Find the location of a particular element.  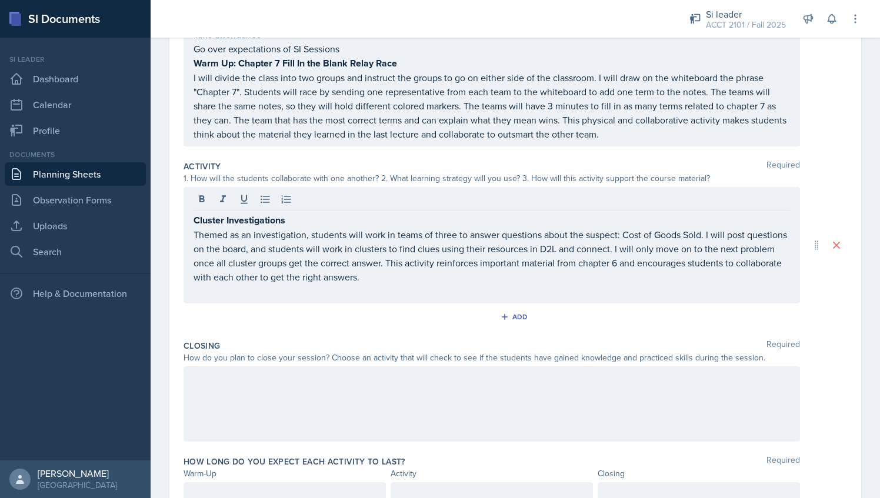

label: Closing is located at coordinates (202, 346).